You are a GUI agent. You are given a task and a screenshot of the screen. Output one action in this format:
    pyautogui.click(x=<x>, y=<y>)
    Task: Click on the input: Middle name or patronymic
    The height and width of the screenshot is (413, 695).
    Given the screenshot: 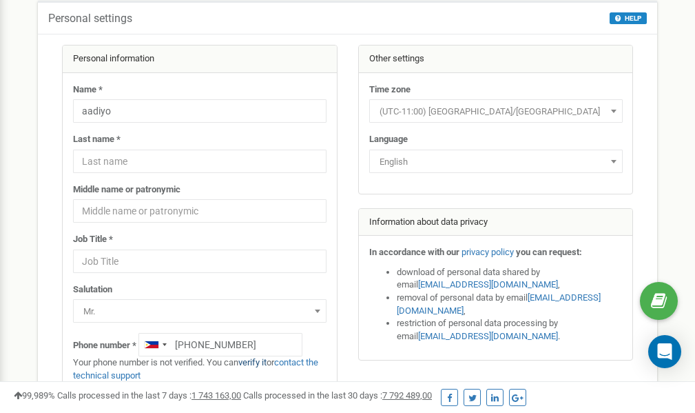 What is the action you would take?
    pyautogui.click(x=200, y=211)
    